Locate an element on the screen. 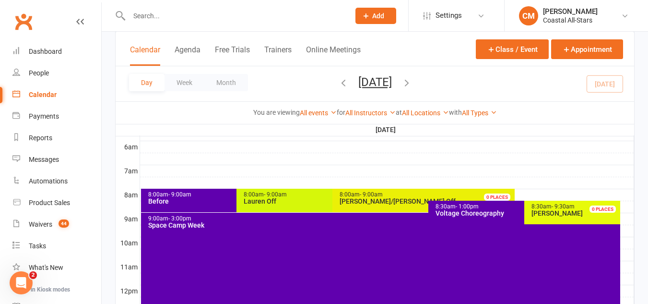 This screenshot has width=648, height=304. a: All events is located at coordinates (318, 113).